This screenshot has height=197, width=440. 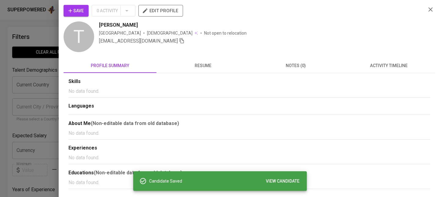 I want to click on a: edit profile, so click(x=161, y=10).